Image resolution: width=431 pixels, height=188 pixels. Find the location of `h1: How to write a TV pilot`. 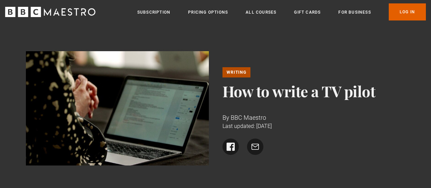

h1: How to write a TV pilot is located at coordinates (314, 91).